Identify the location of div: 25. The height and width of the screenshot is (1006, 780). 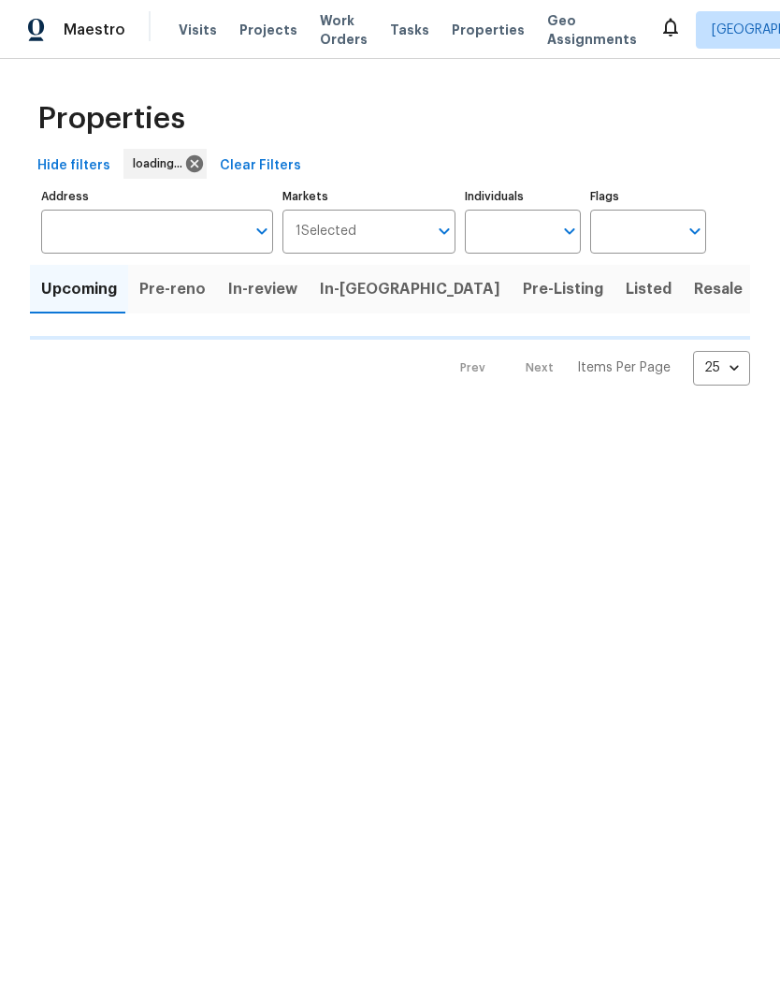
(721, 368).